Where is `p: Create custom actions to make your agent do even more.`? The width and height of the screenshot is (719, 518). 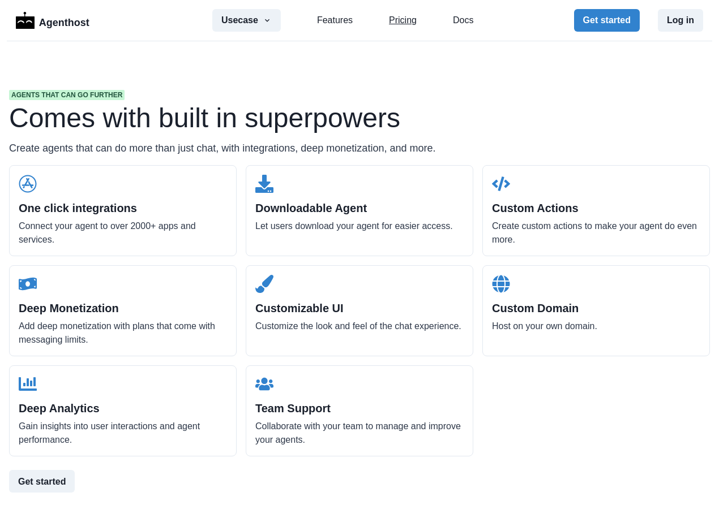
p: Create custom actions to make your agent do even more. is located at coordinates (596, 233).